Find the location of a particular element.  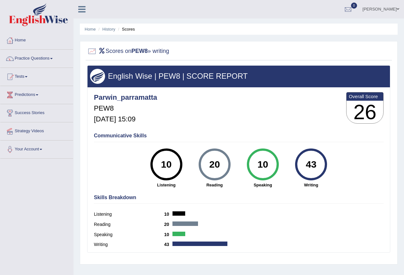

h5: PEW8 is located at coordinates (125, 109).